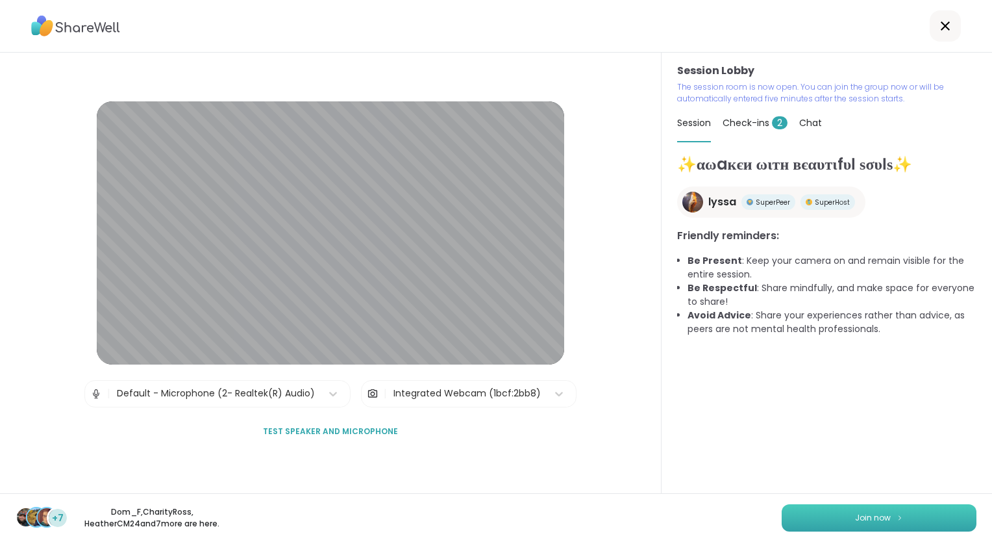 Image resolution: width=992 pixels, height=542 pixels. What do you see at coordinates (331, 431) in the screenshot?
I see `button: Test speaker and microphone` at bounding box center [331, 431].